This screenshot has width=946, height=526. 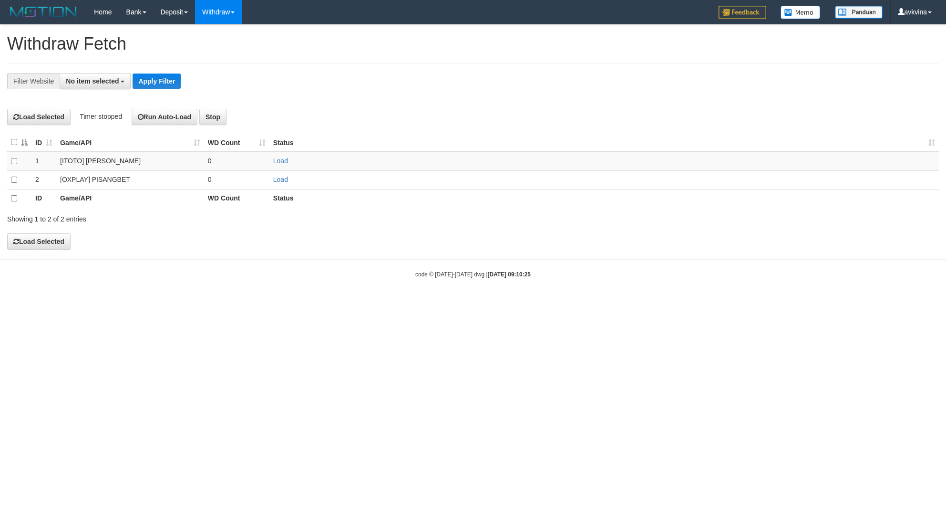 What do you see at coordinates (801, 12) in the screenshot?
I see `img: Button%20Memo.svg` at bounding box center [801, 12].